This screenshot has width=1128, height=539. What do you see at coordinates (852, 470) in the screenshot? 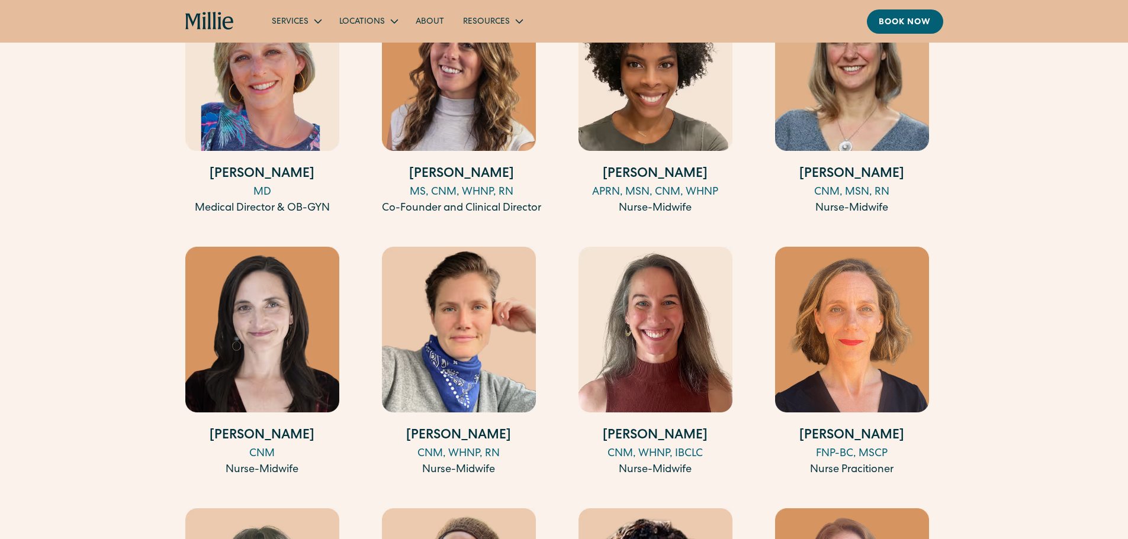
I see `div: Nurse Pracitioner` at bounding box center [852, 470].